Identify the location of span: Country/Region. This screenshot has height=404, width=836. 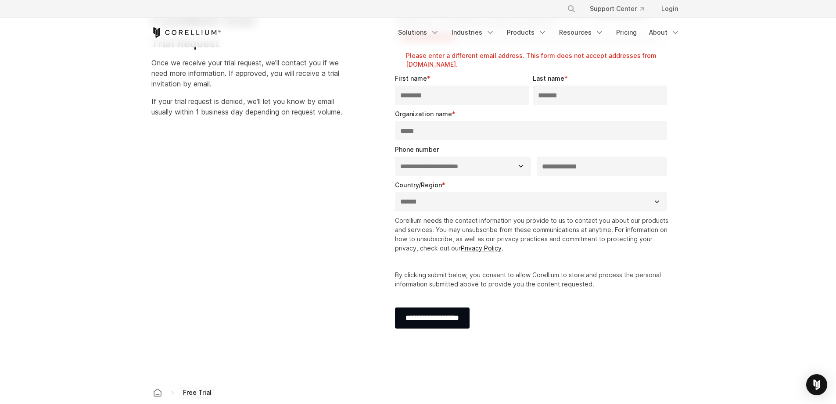
(418, 185).